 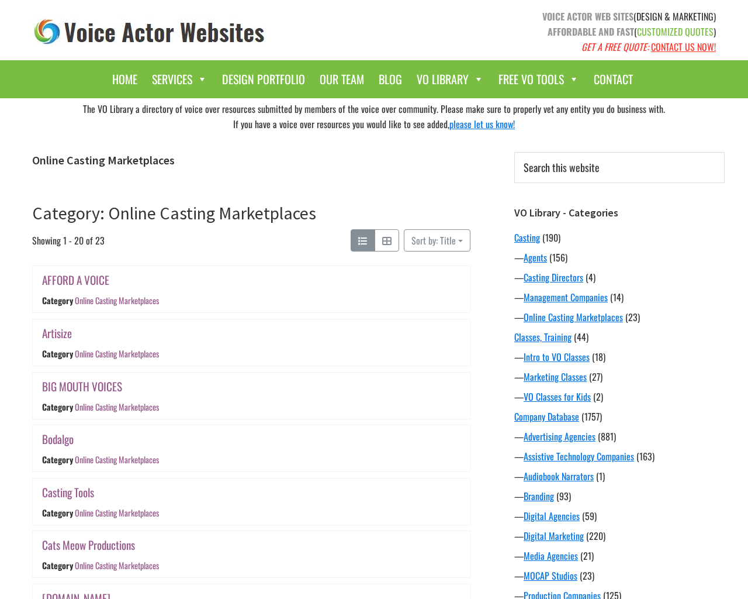 I want to click on span: (93), so click(x=564, y=496).